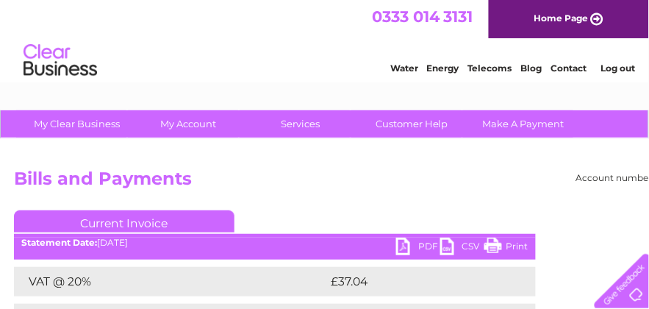  I want to click on a: Energy, so click(443, 68).